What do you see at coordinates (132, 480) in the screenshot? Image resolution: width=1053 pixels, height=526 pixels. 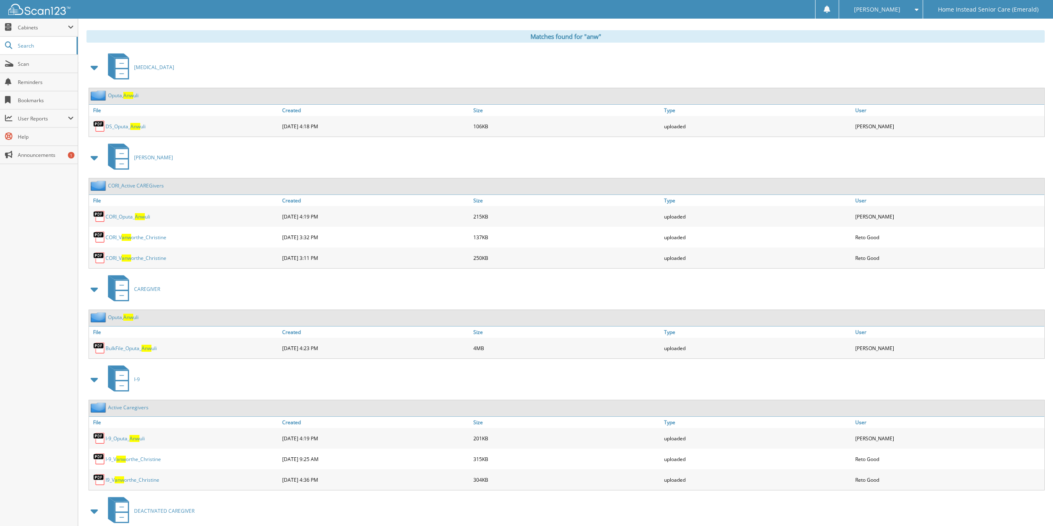 I see `a: I9_Vanworthe_Christine` at bounding box center [132, 480].